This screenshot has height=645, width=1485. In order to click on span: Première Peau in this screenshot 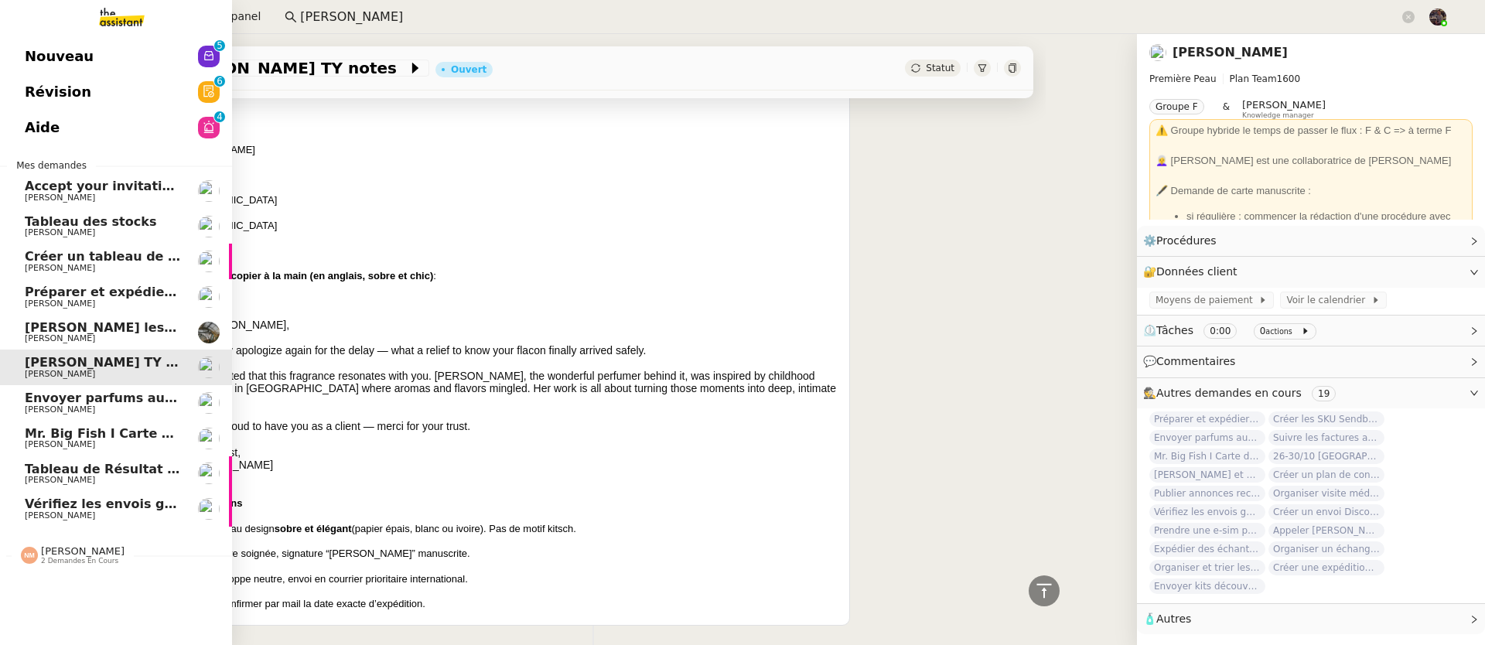, I will do `click(1183, 79)`.